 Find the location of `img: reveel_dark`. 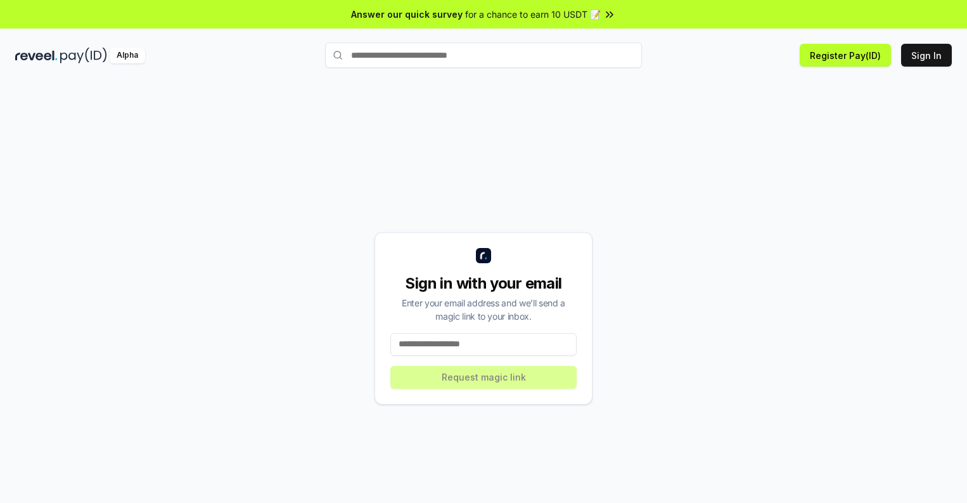

img: reveel_dark is located at coordinates (36, 55).